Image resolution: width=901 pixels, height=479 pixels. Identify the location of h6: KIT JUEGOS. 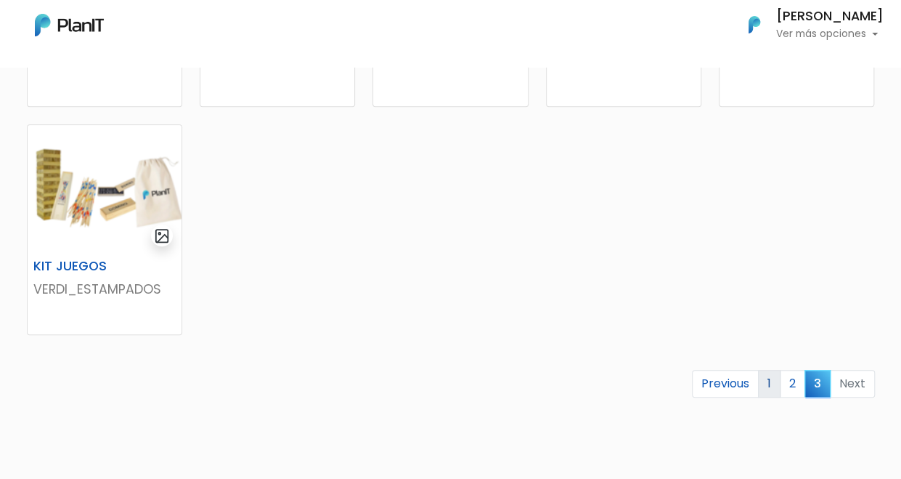
(78, 266).